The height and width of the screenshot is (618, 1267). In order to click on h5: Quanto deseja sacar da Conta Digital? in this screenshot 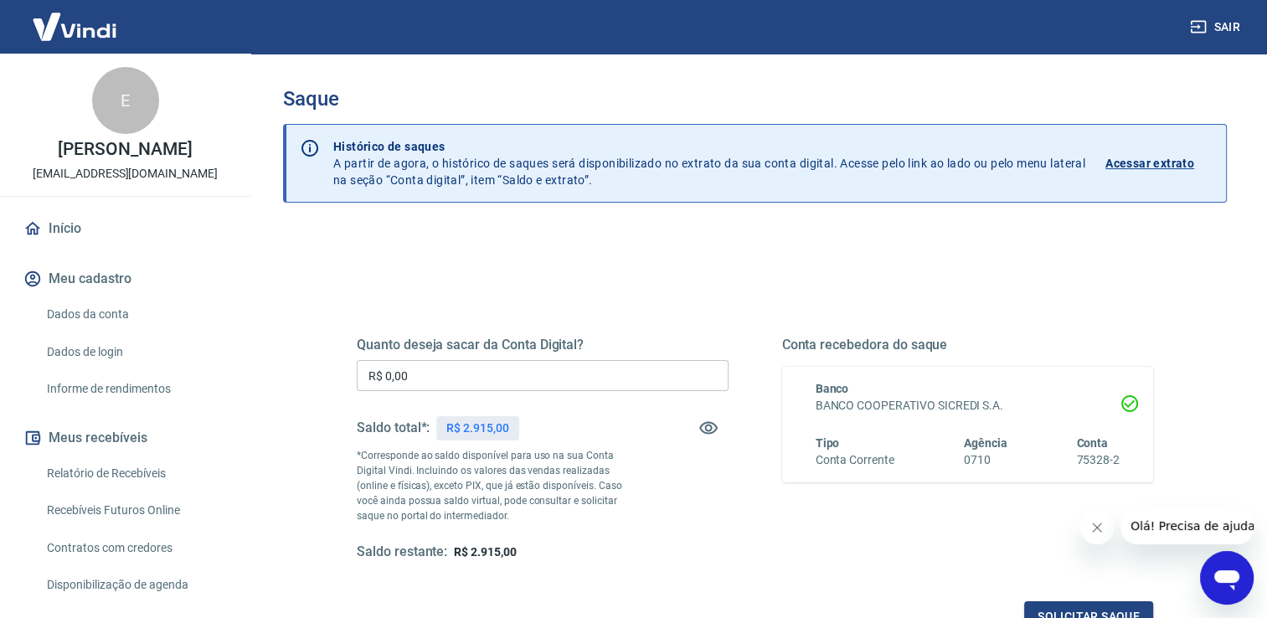, I will do `click(543, 345)`.